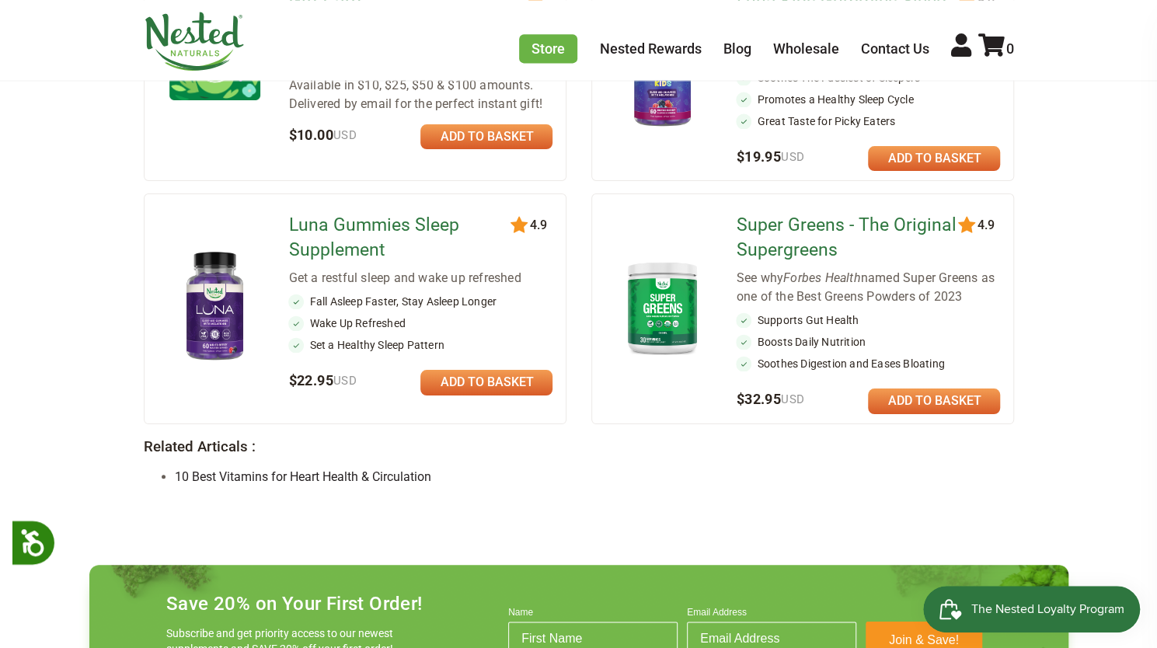 Image resolution: width=1157 pixels, height=648 pixels. What do you see at coordinates (579, 448) in the screenshot?
I see `h3: Related Articals :` at bounding box center [579, 448].